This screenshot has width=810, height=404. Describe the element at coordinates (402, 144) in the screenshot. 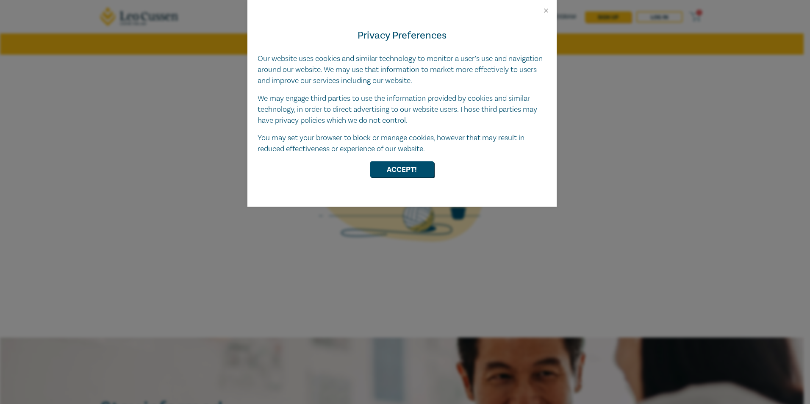

I see `p: You may set your browser to block or manage cookies, however that may result in reduced effective...` at that location.